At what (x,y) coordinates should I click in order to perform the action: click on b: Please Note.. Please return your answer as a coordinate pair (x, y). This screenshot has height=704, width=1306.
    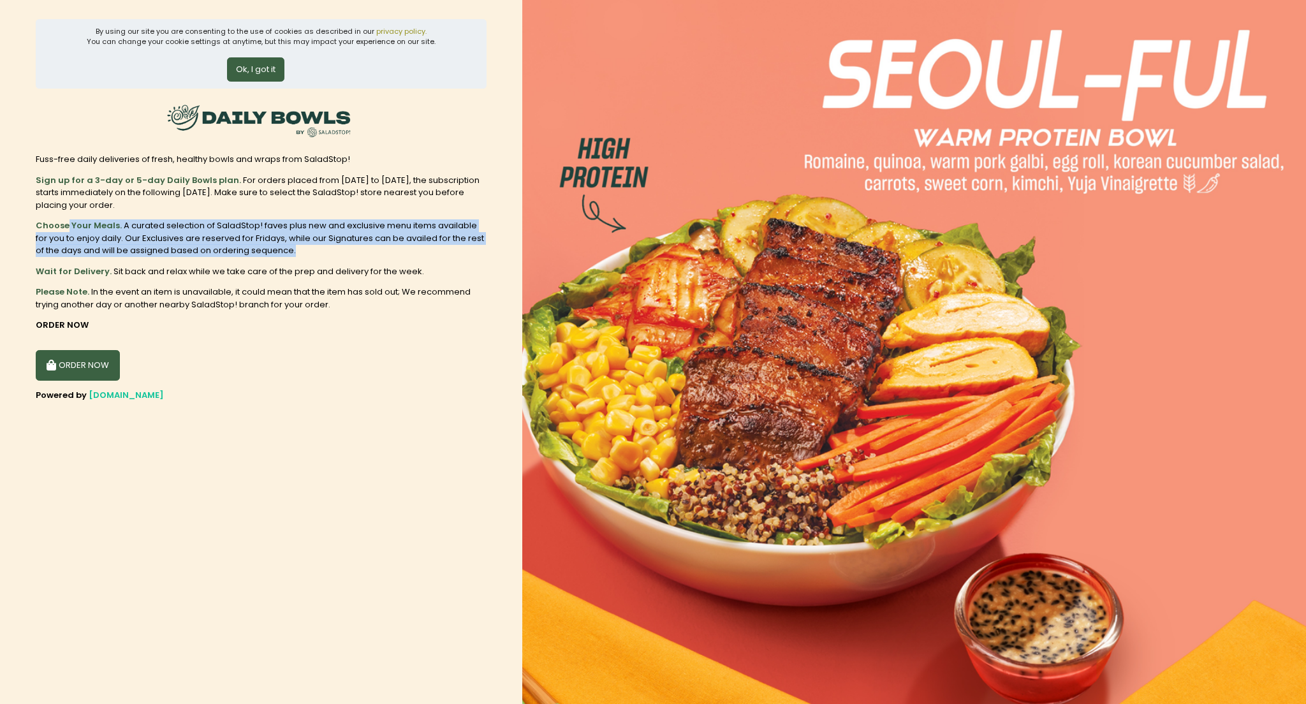
    Looking at the image, I should click on (62, 291).